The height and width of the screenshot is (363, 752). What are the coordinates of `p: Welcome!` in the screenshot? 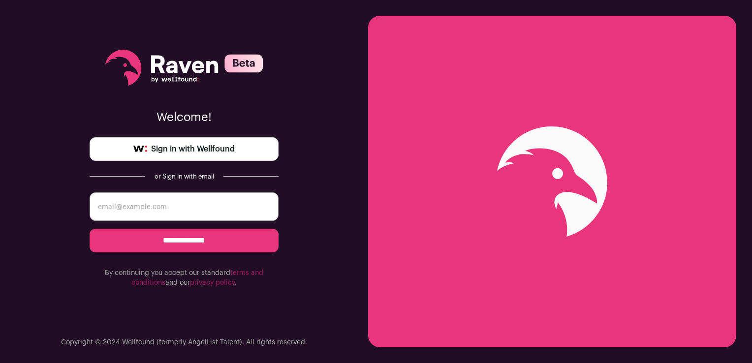 It's located at (184, 118).